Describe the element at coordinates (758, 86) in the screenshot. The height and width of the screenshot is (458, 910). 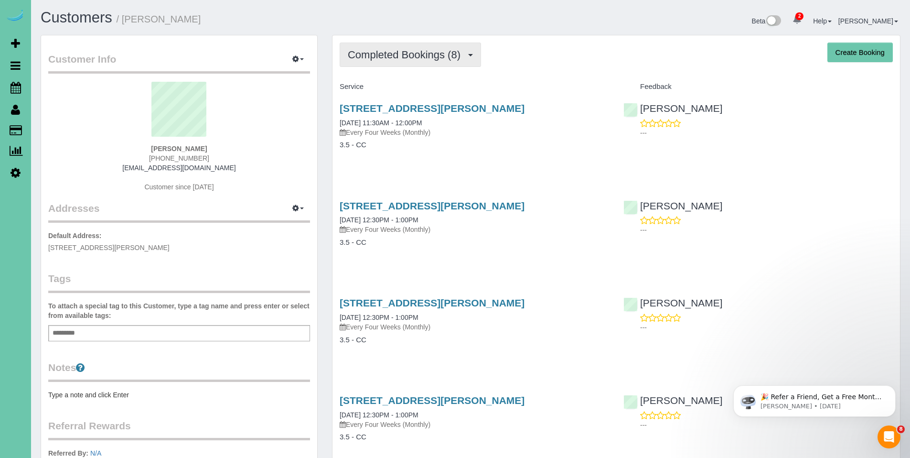
I see `h4: Feedback` at that location.